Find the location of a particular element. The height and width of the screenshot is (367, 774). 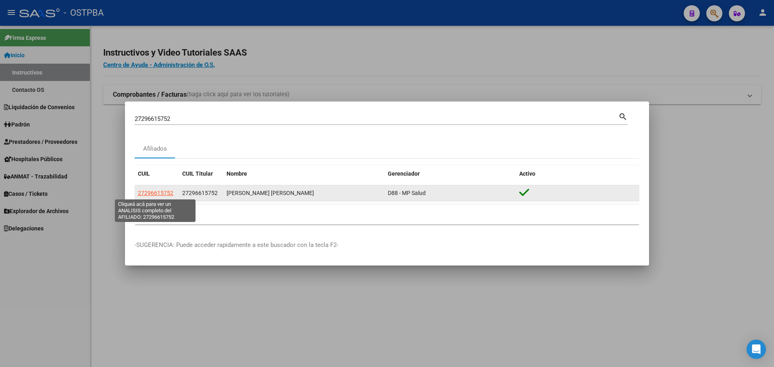

span: Nombre is located at coordinates (237, 174).